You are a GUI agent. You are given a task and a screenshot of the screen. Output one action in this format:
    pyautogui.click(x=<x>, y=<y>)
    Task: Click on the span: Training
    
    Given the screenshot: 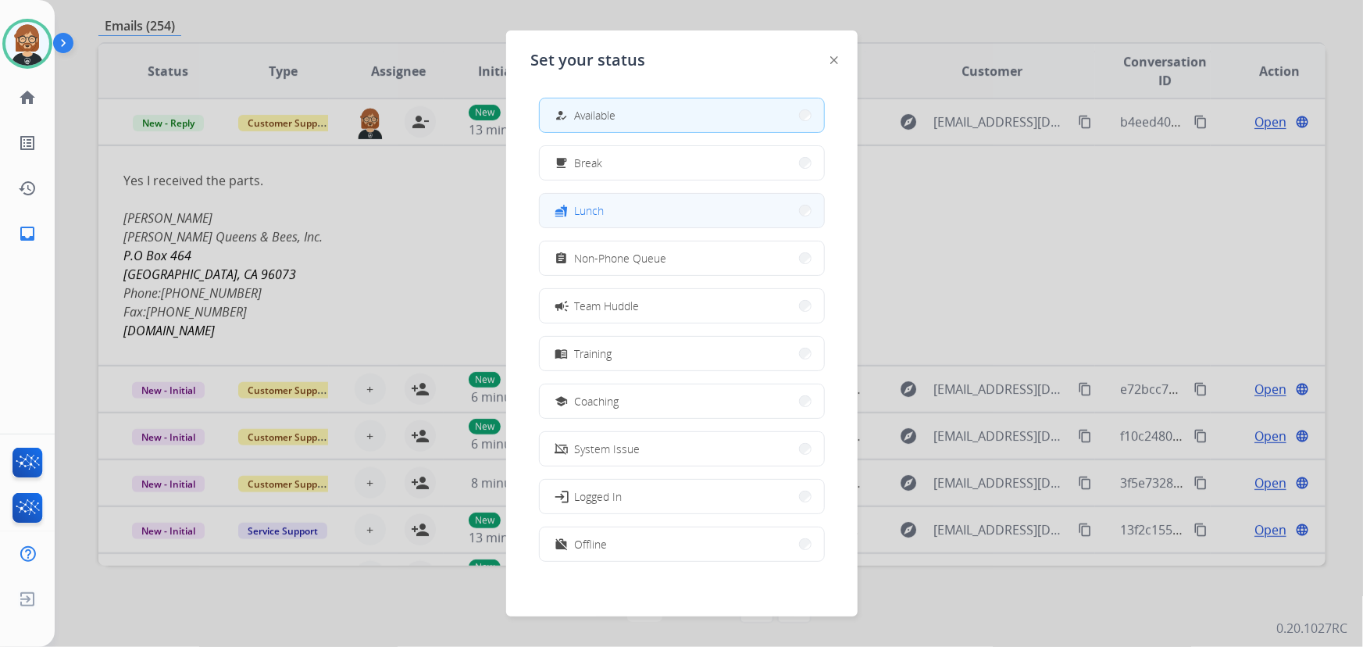 What is the action you would take?
    pyautogui.click(x=594, y=353)
    